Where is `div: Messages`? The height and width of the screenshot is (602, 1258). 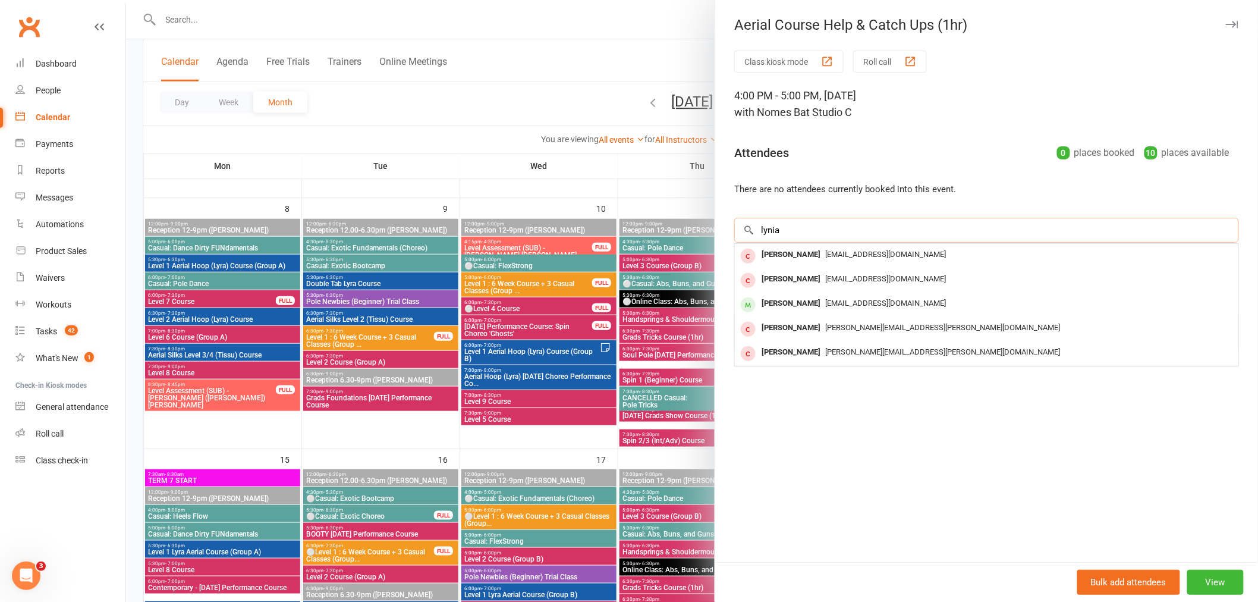
div: Messages is located at coordinates (54, 197).